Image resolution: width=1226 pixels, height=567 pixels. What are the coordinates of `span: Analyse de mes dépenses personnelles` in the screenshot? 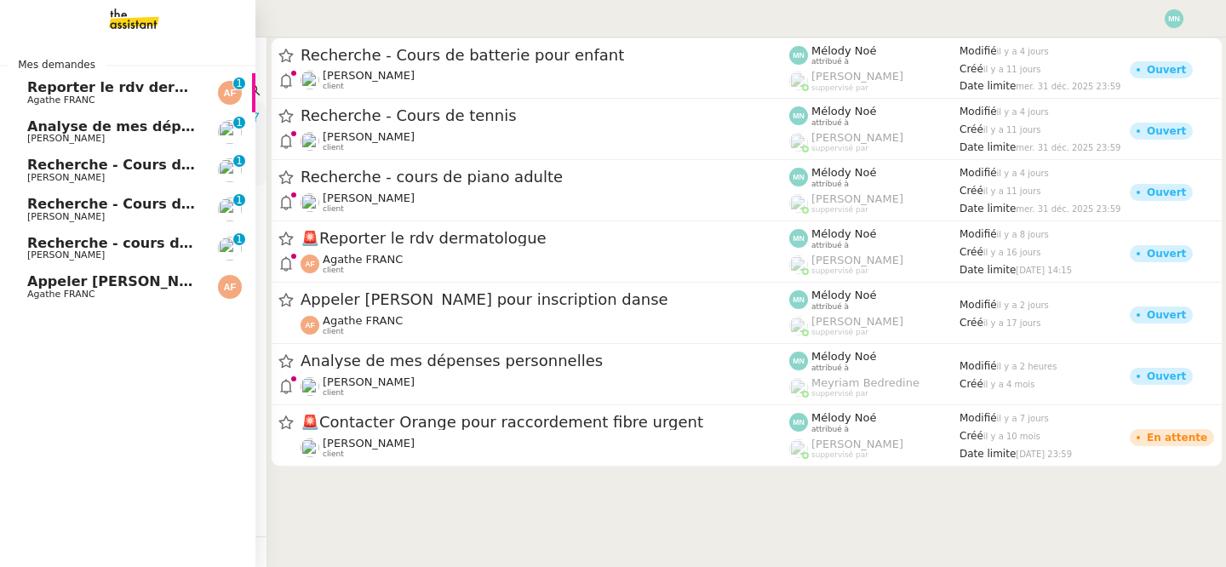 It's located at (545, 361).